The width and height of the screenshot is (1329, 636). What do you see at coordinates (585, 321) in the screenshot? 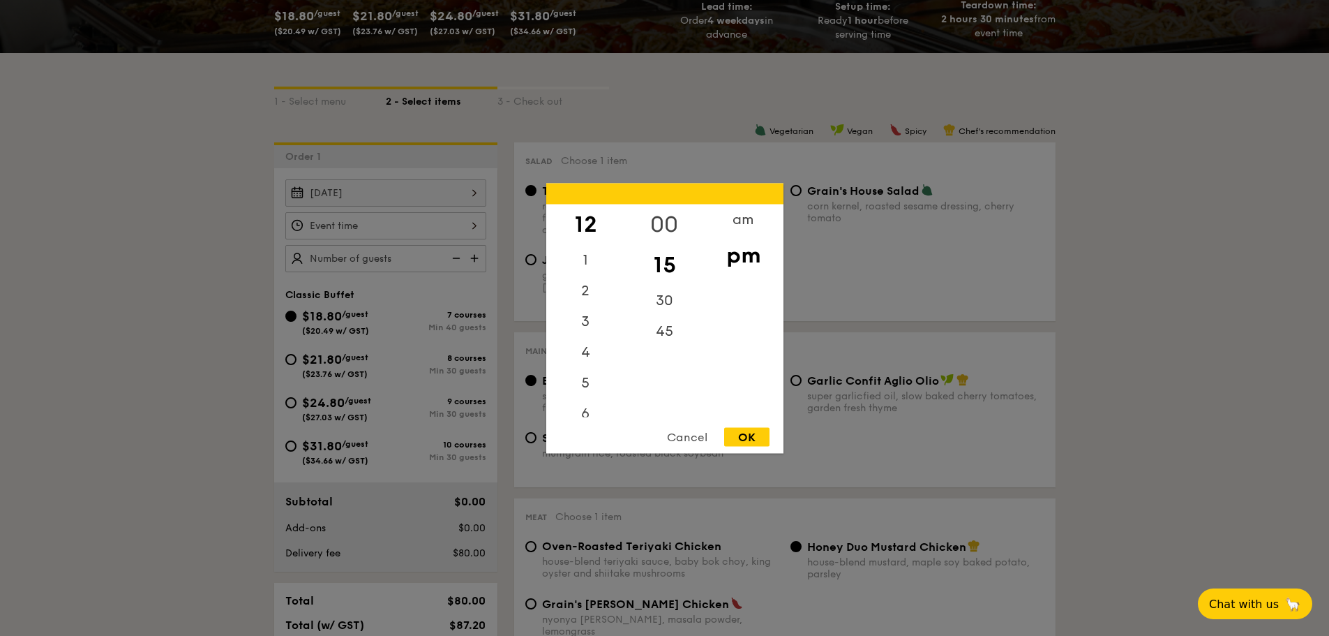
I see `div: 3` at bounding box center [585, 321].